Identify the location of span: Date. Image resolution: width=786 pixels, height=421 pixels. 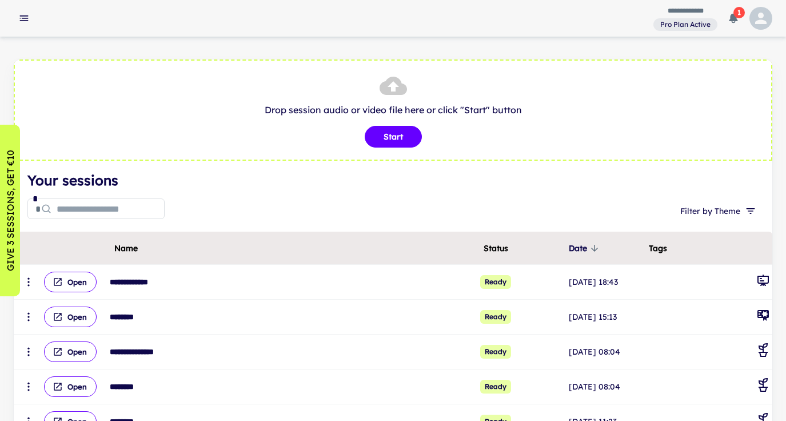
(585, 248).